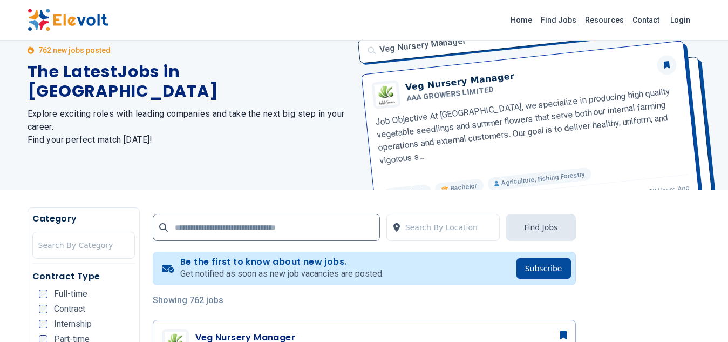  What do you see at coordinates (84, 219) in the screenshot?
I see `h5: Category` at bounding box center [84, 219].